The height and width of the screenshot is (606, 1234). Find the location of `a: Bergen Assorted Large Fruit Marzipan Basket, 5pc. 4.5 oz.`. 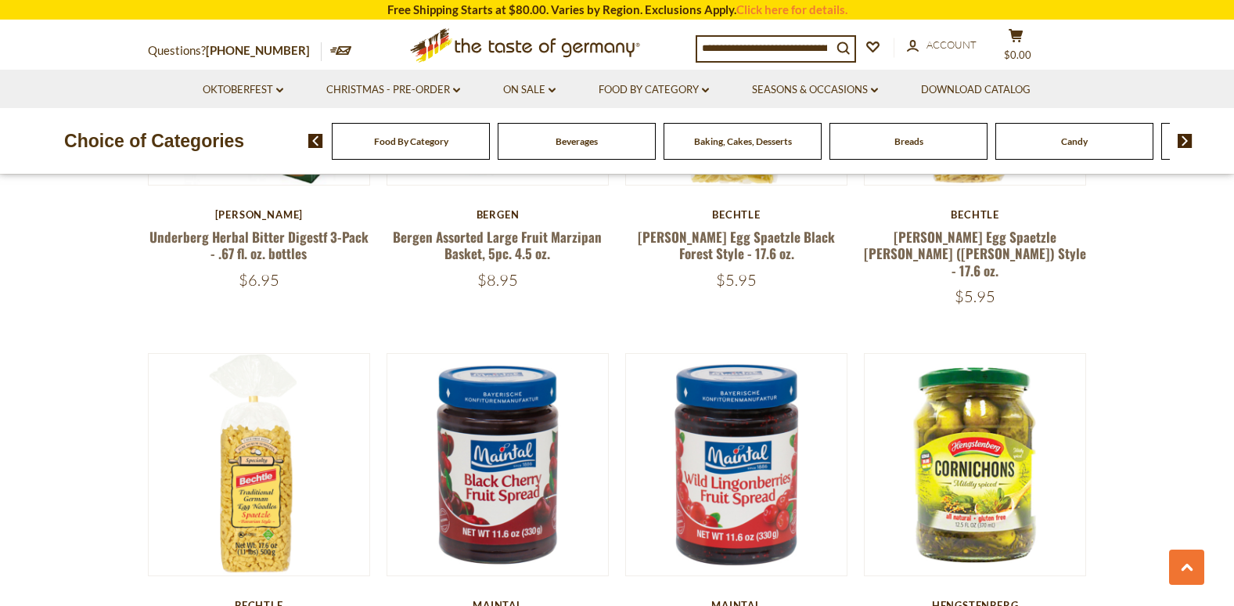

a: Bergen Assorted Large Fruit Marzipan Basket, 5pc. 4.5 oz. is located at coordinates (497, 245).